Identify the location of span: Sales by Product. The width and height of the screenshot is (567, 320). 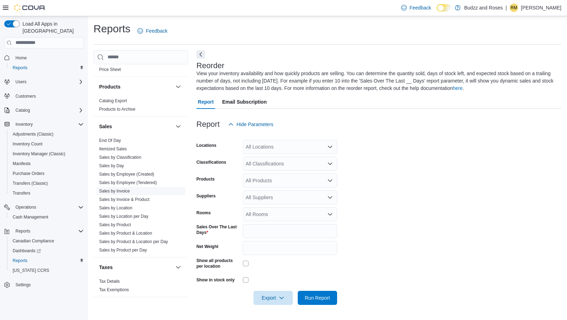
(115, 225).